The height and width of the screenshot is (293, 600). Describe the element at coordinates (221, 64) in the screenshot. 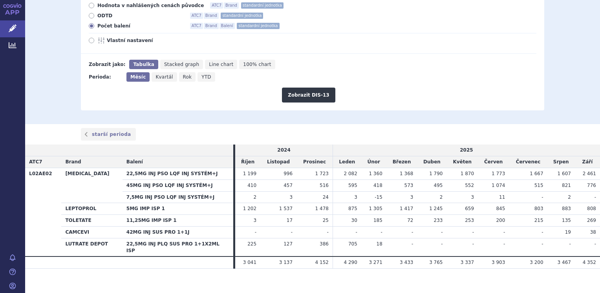

I see `span: Line chart` at that location.